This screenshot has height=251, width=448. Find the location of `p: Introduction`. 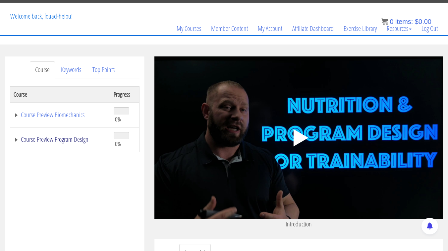

p: Introduction is located at coordinates (299, 224).